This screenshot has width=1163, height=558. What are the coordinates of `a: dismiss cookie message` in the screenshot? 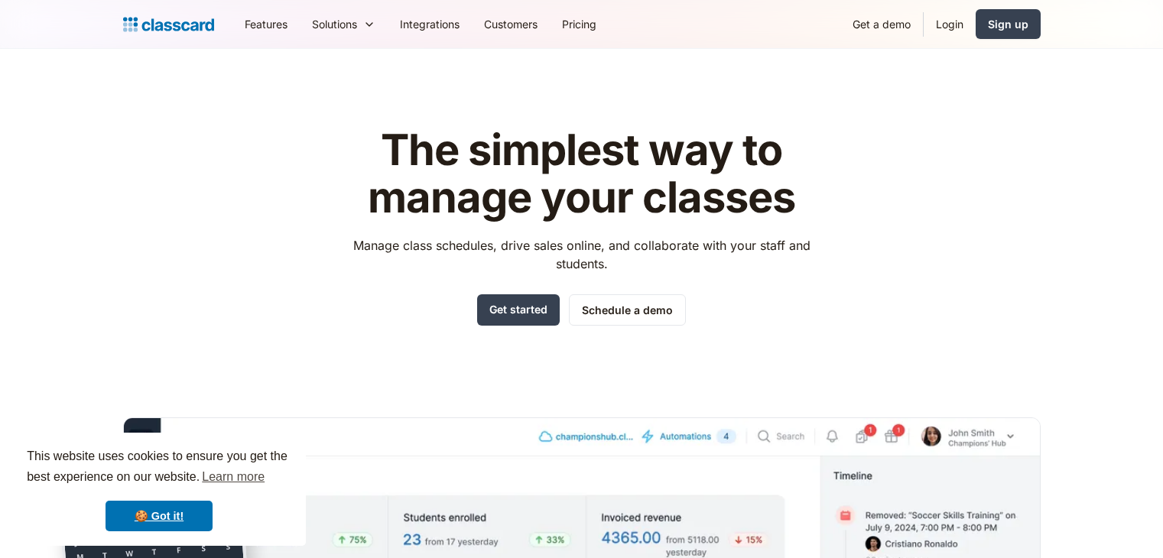 It's located at (159, 516).